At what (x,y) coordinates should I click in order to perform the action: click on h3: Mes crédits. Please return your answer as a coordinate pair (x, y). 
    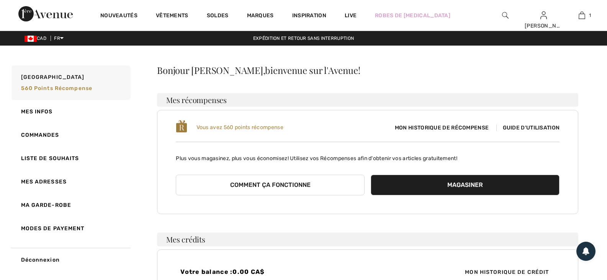
    Looking at the image, I should click on (368, 240).